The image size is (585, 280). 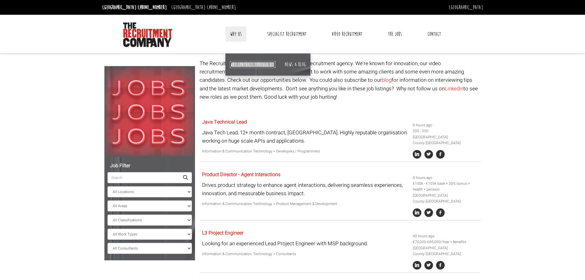 What do you see at coordinates (224, 122) in the screenshot?
I see `a: Java Technical Lead` at bounding box center [224, 122].